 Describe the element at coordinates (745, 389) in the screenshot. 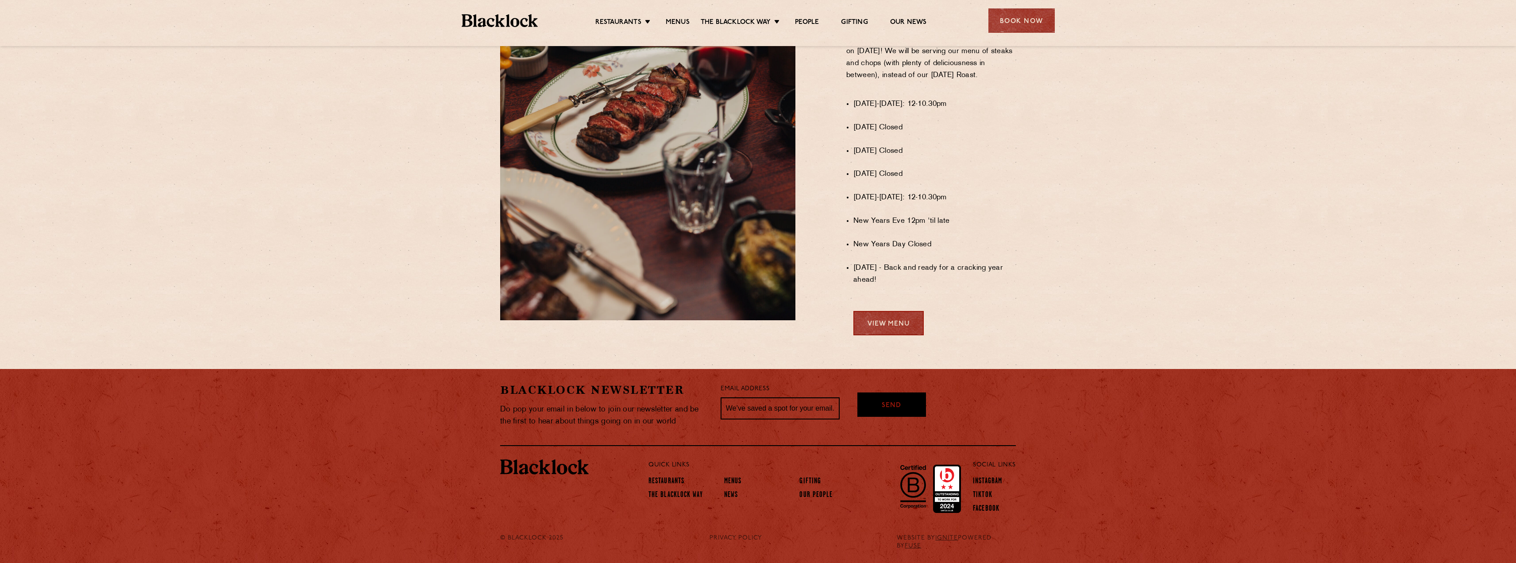

I see `label: Email Address` at that location.